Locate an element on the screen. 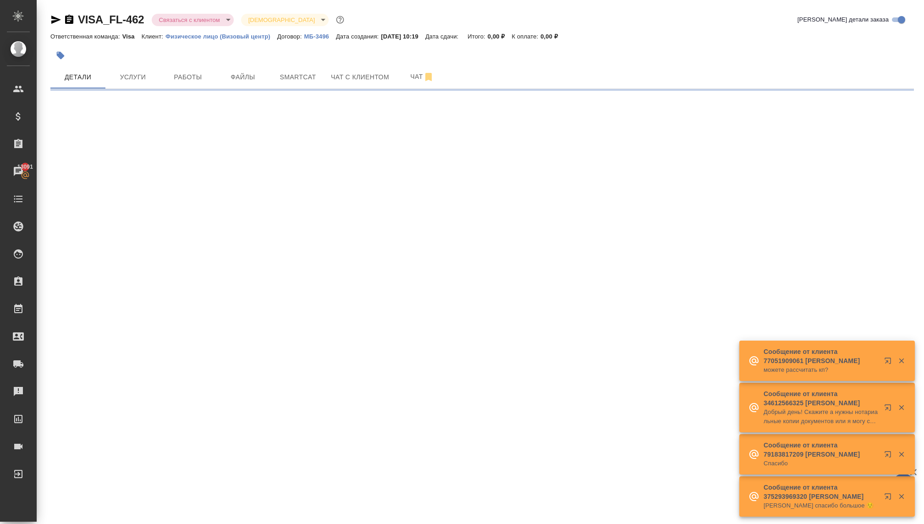  a: VISA_FL-462 is located at coordinates (111, 19).